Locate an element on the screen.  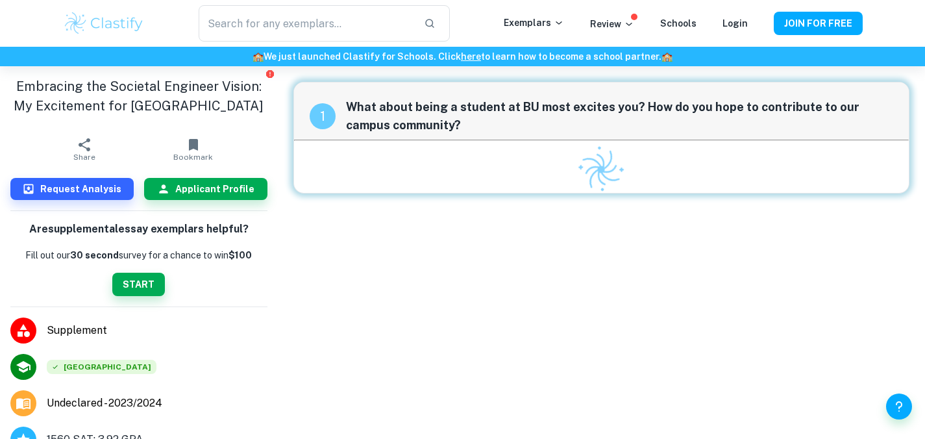
a: JOIN FOR FREE is located at coordinates (818, 23).